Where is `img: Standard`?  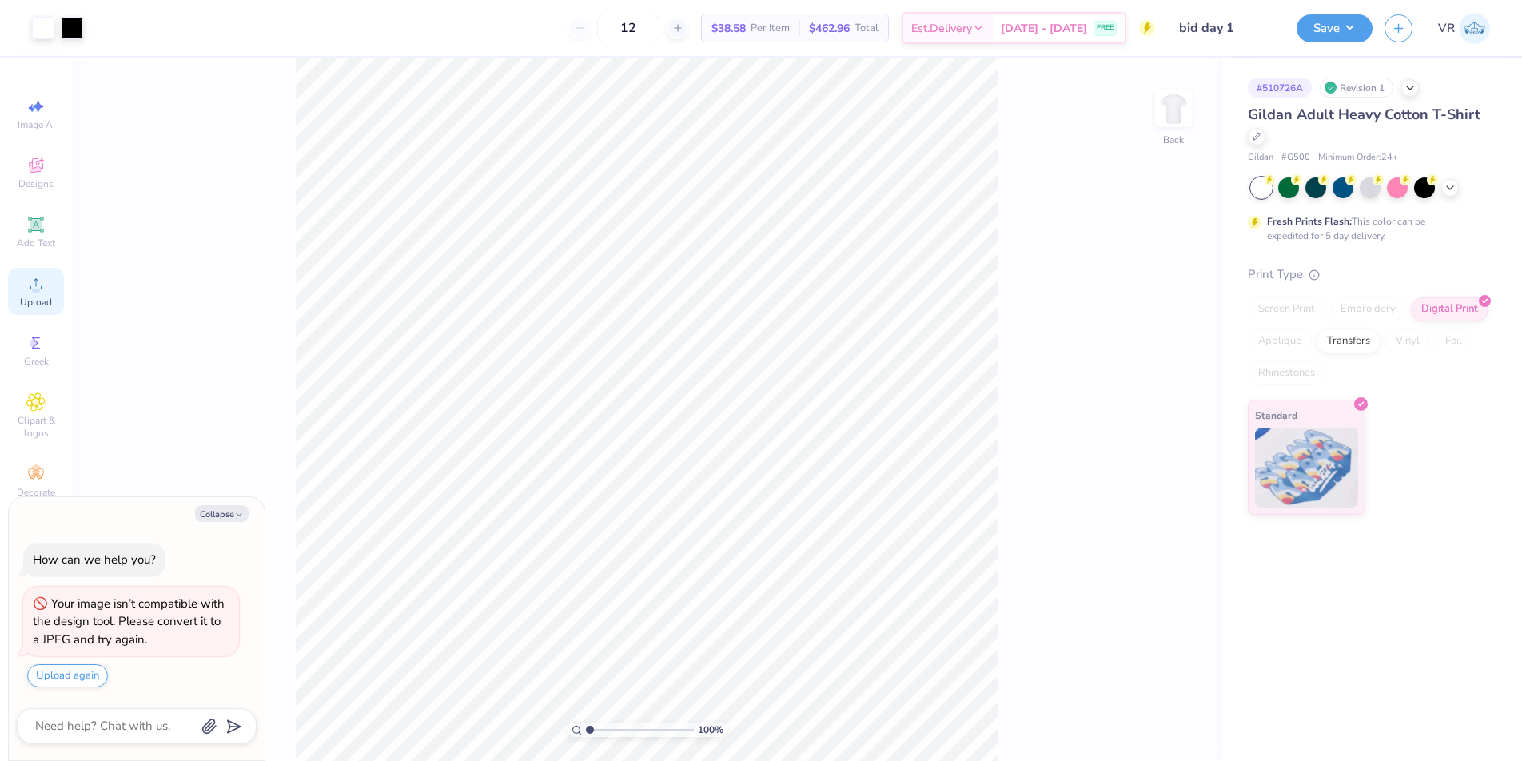 img: Standard is located at coordinates (1307, 468).